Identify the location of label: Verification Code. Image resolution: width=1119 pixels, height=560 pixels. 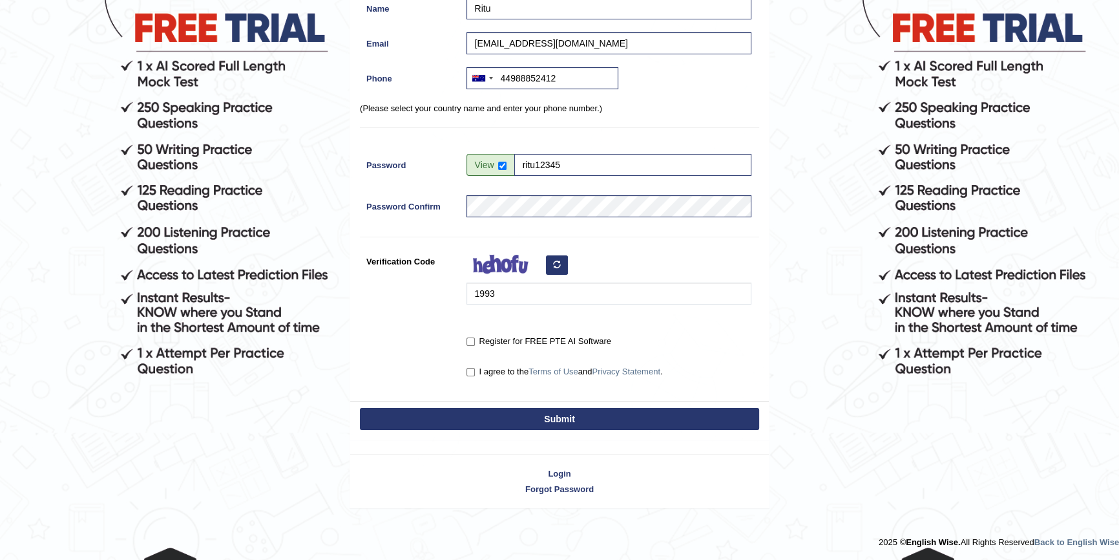
(410, 258).